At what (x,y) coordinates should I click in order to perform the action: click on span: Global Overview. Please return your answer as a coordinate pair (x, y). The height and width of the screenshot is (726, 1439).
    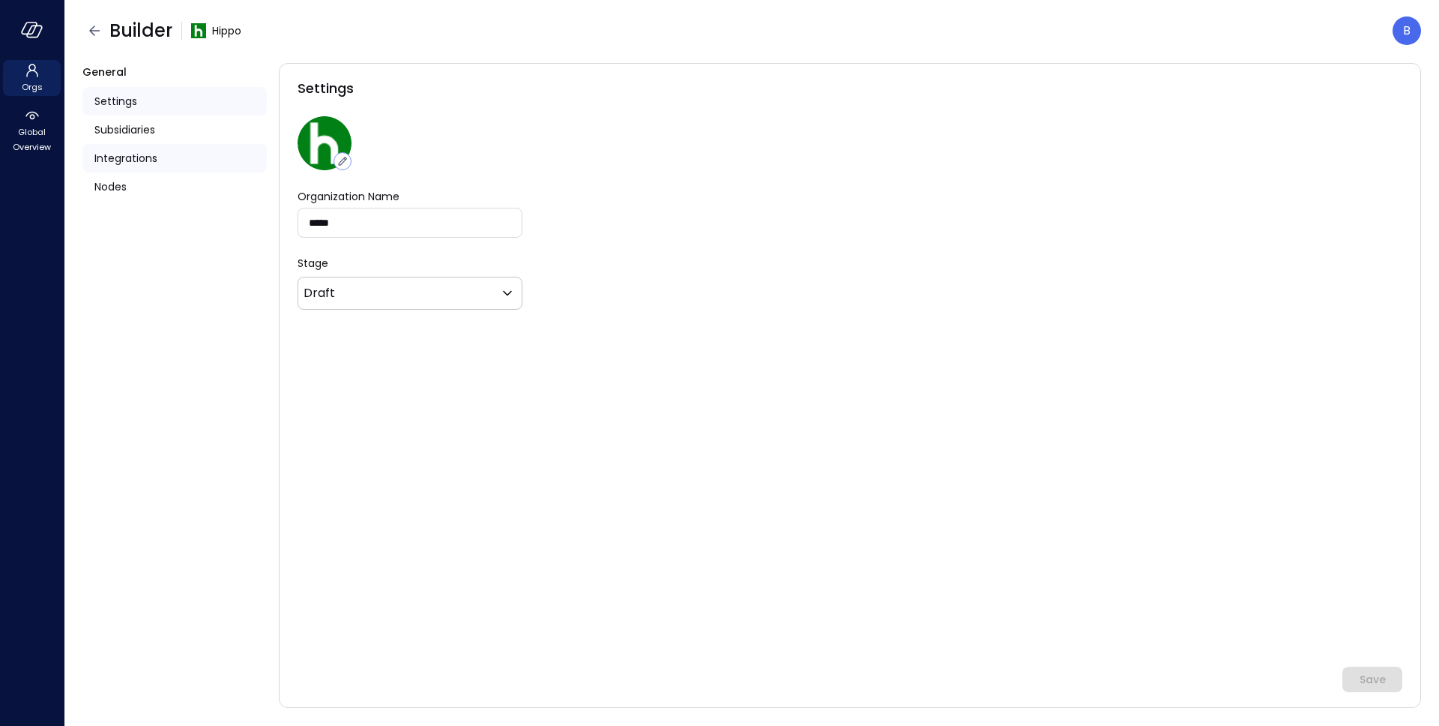
    Looking at the image, I should click on (31, 139).